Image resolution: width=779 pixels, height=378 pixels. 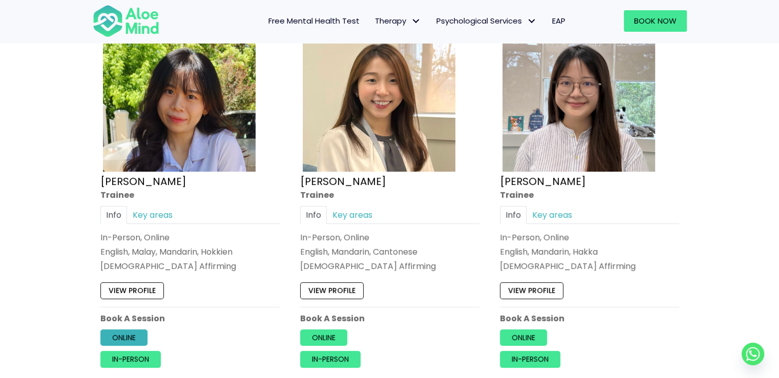 I want to click on a: EAP, so click(x=559, y=21).